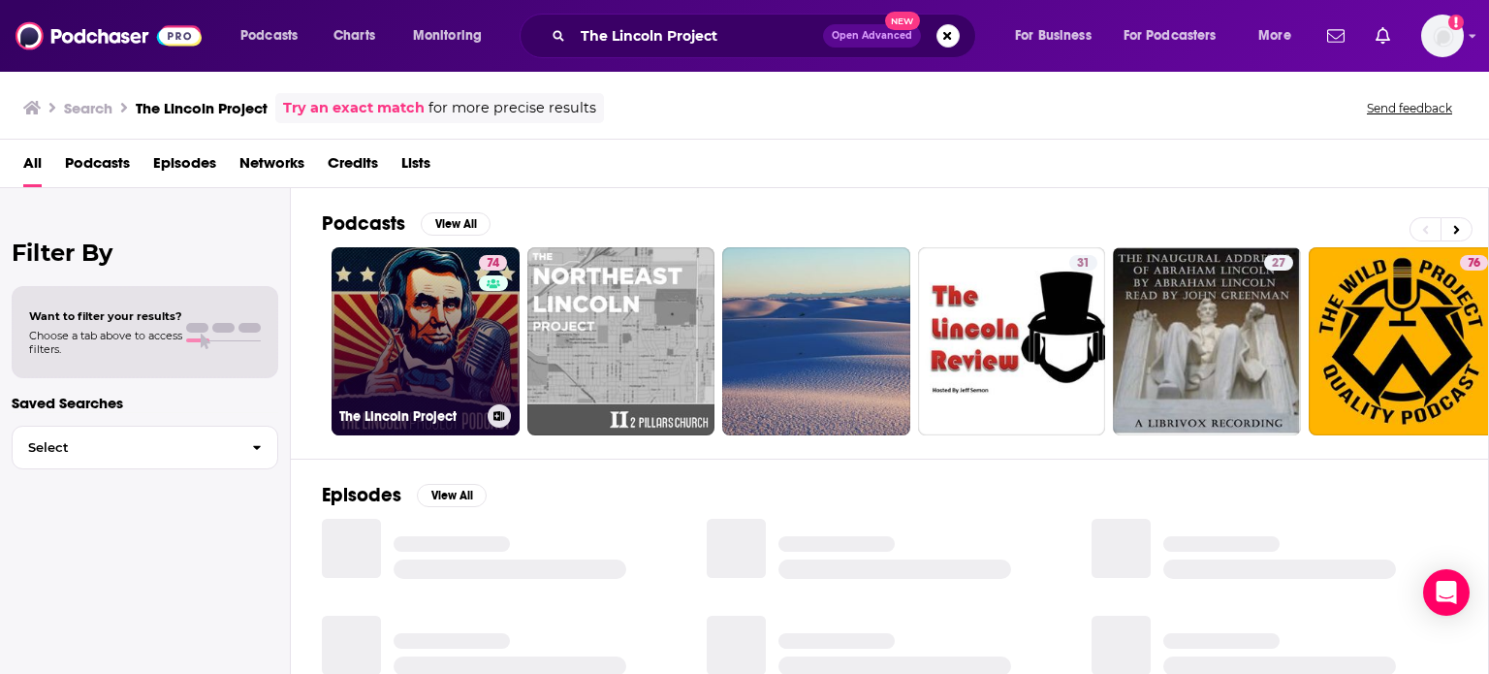  I want to click on img: User Profile, so click(1443, 36).